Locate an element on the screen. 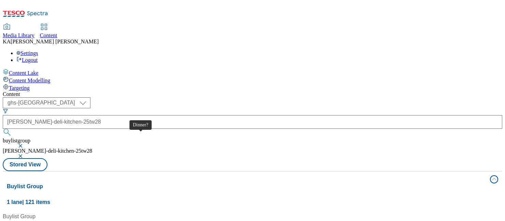 Image resolution: width=505 pixels, height=221 pixels. span: Content is located at coordinates (48, 35).